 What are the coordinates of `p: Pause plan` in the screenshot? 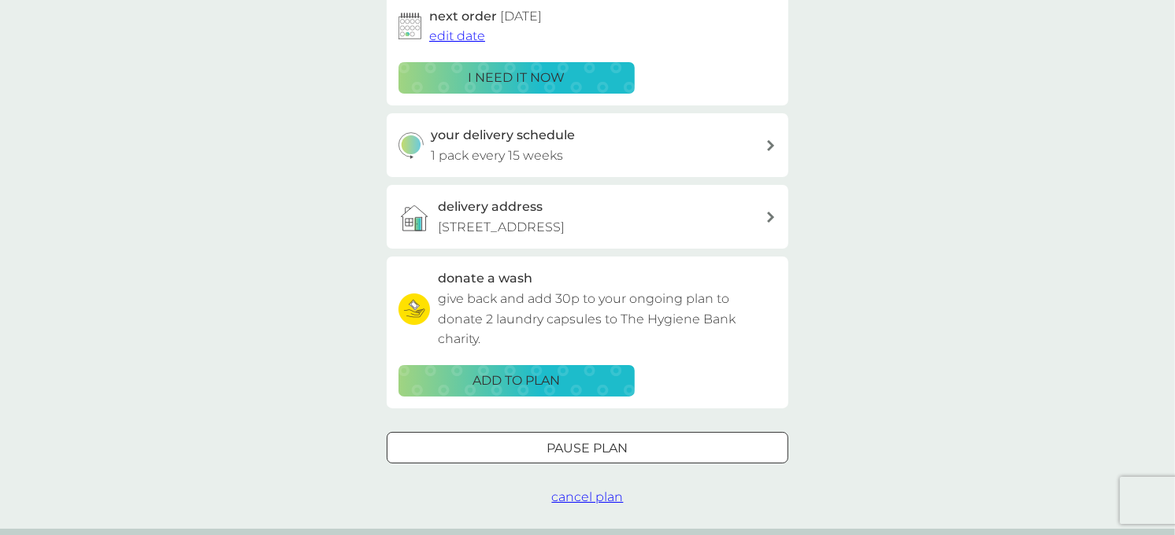 It's located at (587, 449).